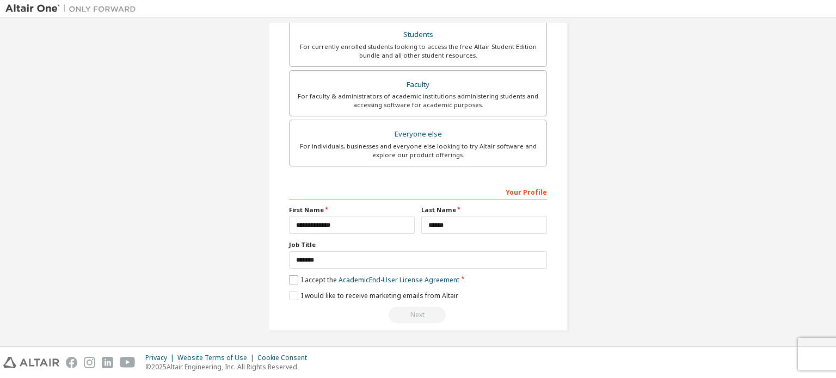 The height and width of the screenshot is (378, 836). I want to click on div: Privacy, so click(161, 358).